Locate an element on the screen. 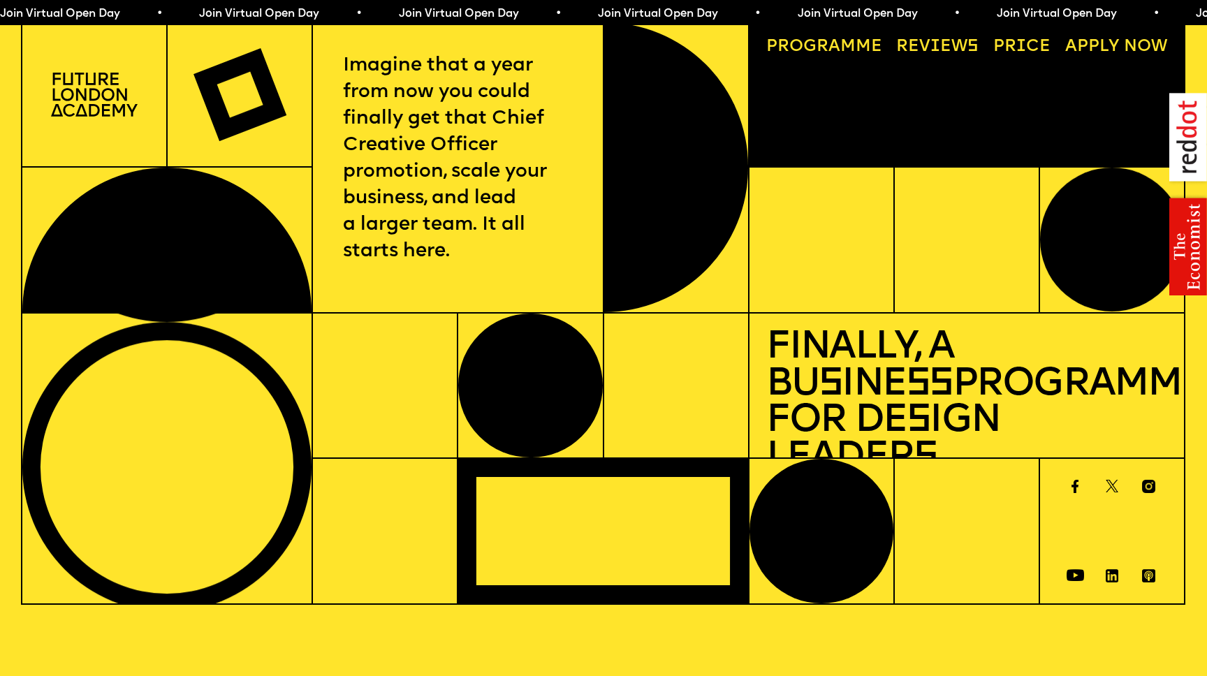  span: A is located at coordinates (1071, 47).